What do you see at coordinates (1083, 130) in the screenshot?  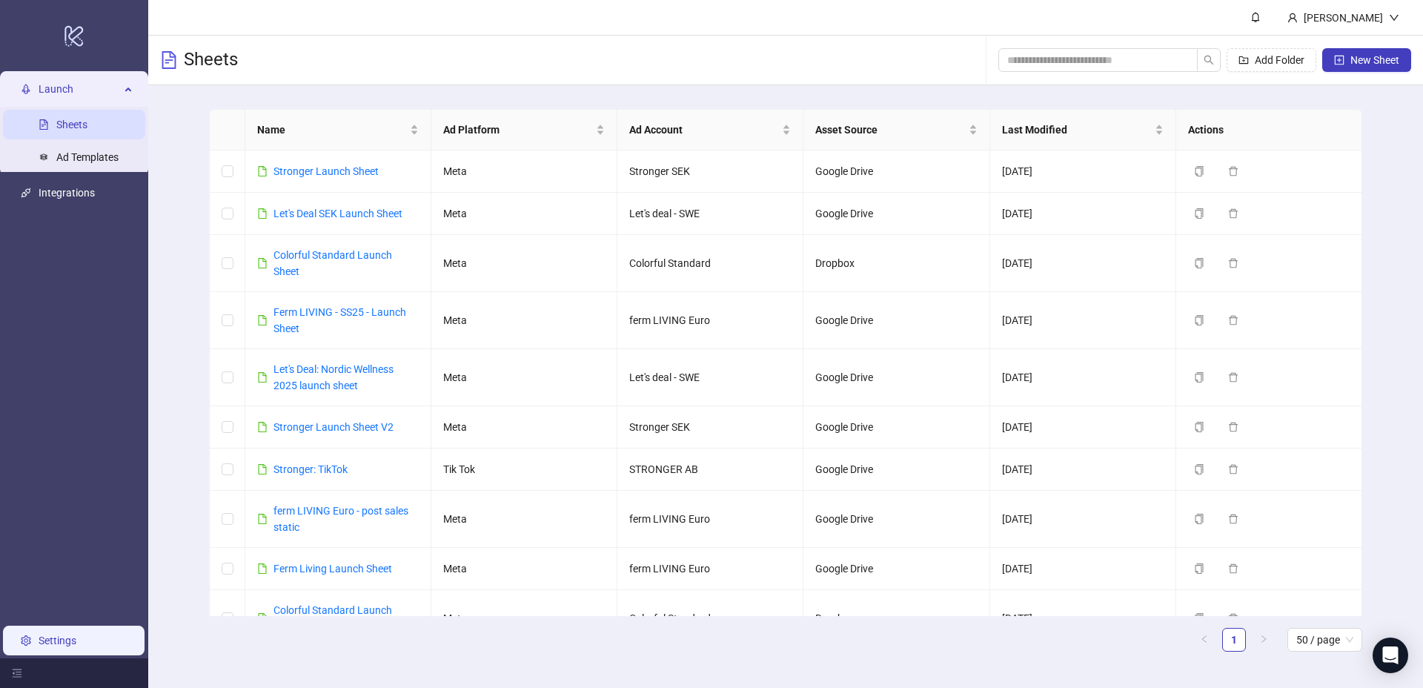 I see `th: Last Modified` at bounding box center [1083, 130].